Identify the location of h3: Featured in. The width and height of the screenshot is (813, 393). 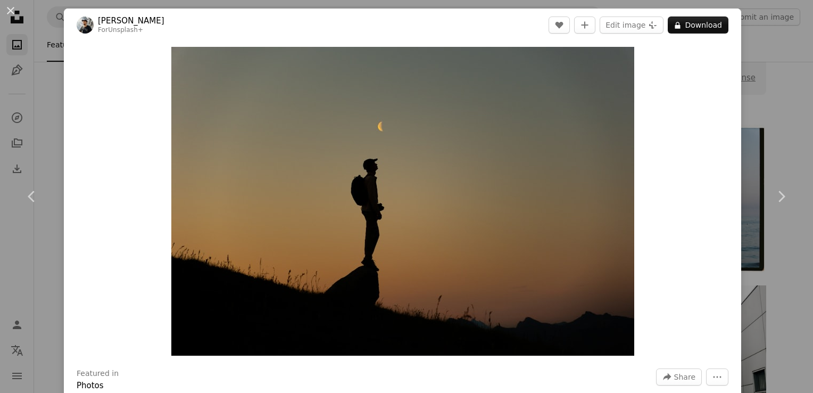
(97, 374).